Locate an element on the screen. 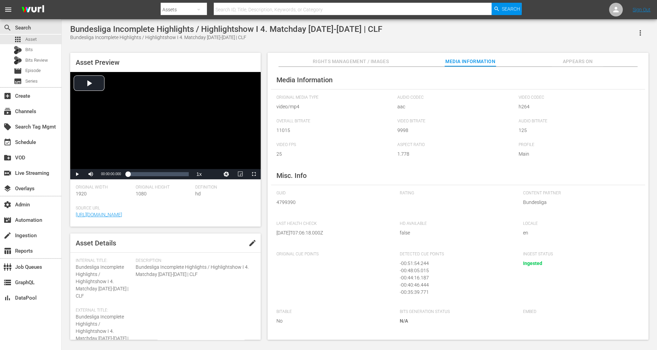 This screenshot has width=657, height=350. span: Ingested is located at coordinates (532, 263).